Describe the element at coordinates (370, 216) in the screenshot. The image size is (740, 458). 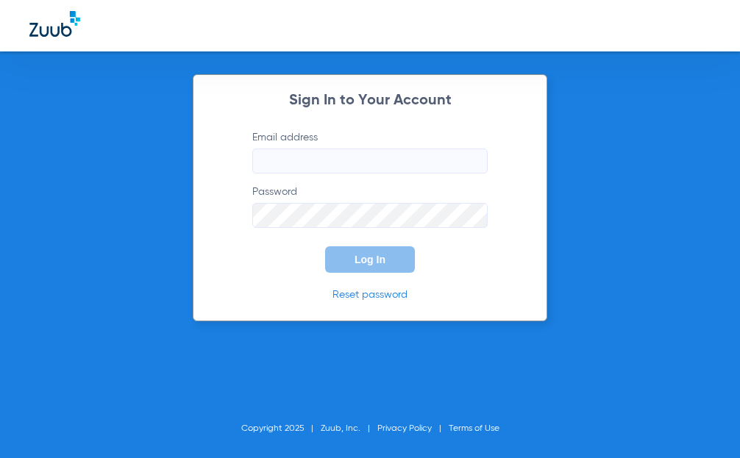
I see `input: Password` at that location.